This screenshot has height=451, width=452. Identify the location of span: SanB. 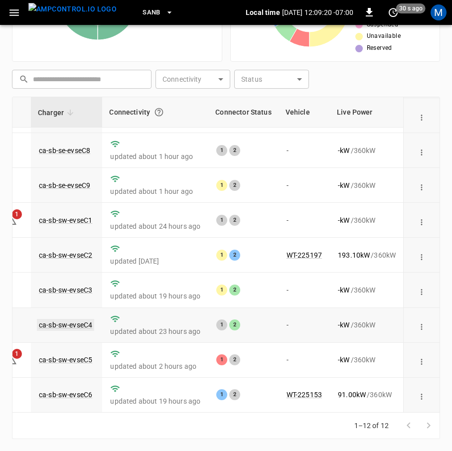
(152, 12).